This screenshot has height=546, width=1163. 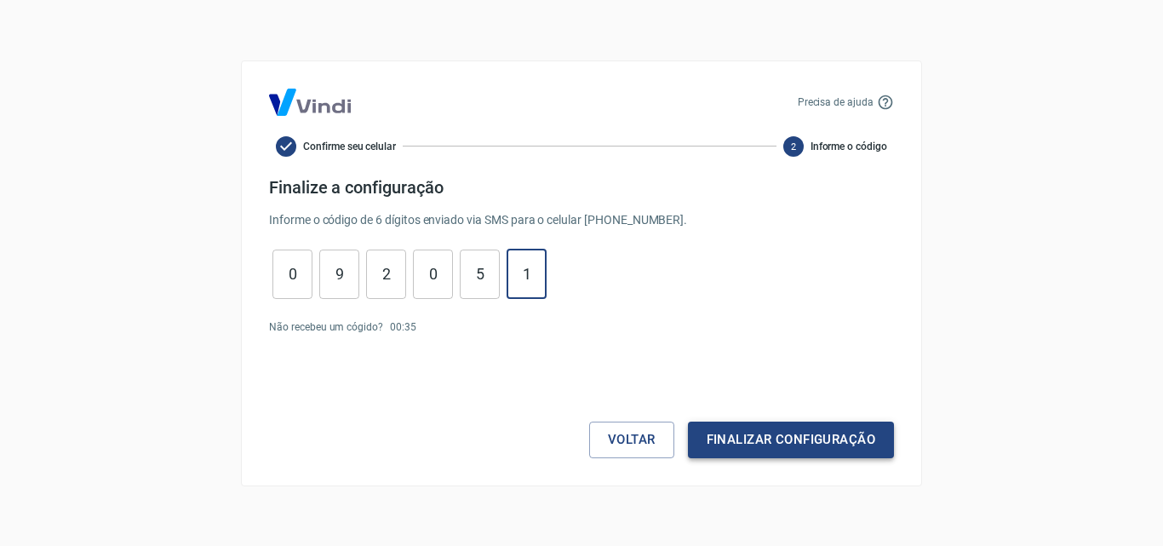 I want to click on img: Logo Vind, so click(x=310, y=102).